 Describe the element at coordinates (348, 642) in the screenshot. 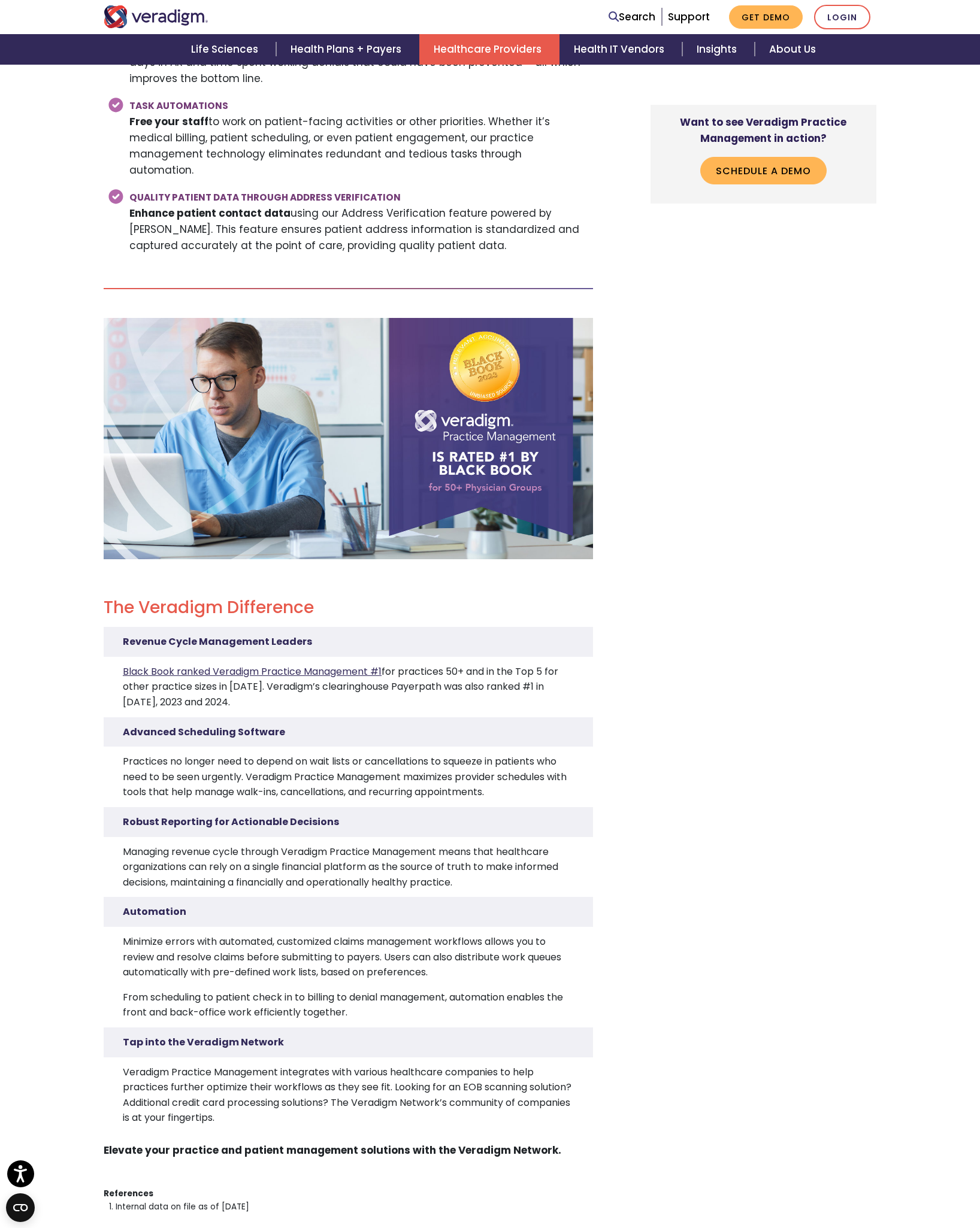

I see `th: Revenue Cycle Management Leaders` at that location.